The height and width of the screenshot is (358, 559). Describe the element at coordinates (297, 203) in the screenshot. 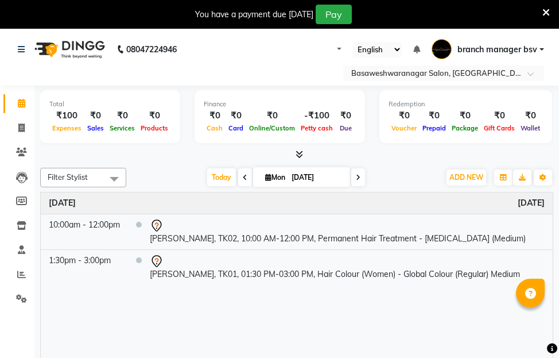

I see `th: September 1, 2025` at that location.